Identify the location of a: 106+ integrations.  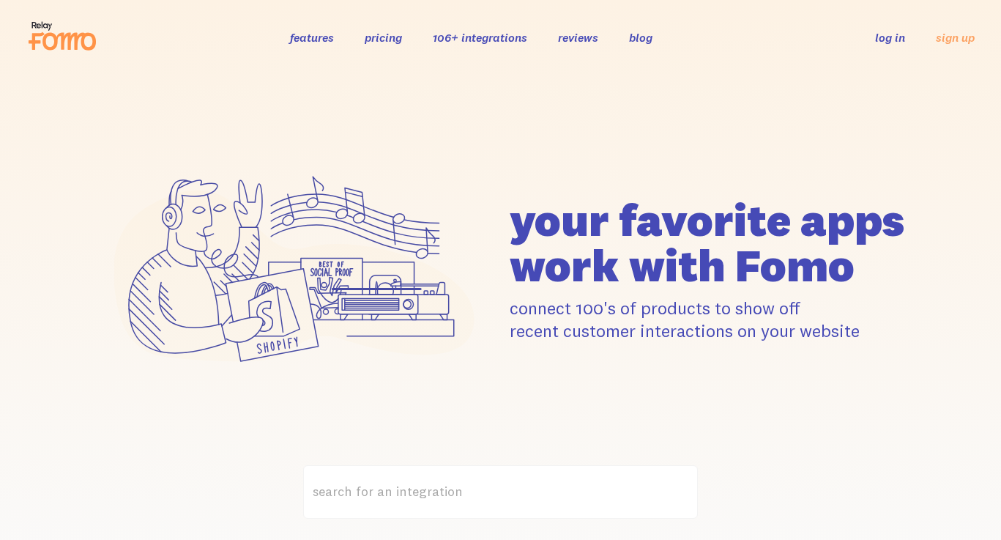
(480, 37).